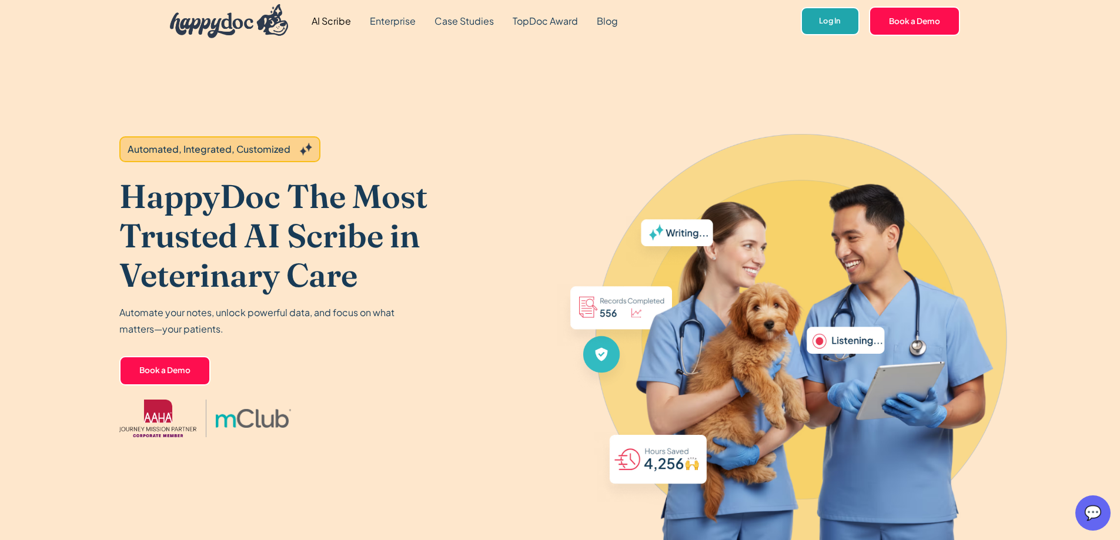 The height and width of the screenshot is (540, 1120). Describe the element at coordinates (317, 236) in the screenshot. I see `h1: HappyDoc The Most Trusted AI Scribe in Veterinary Care` at that location.